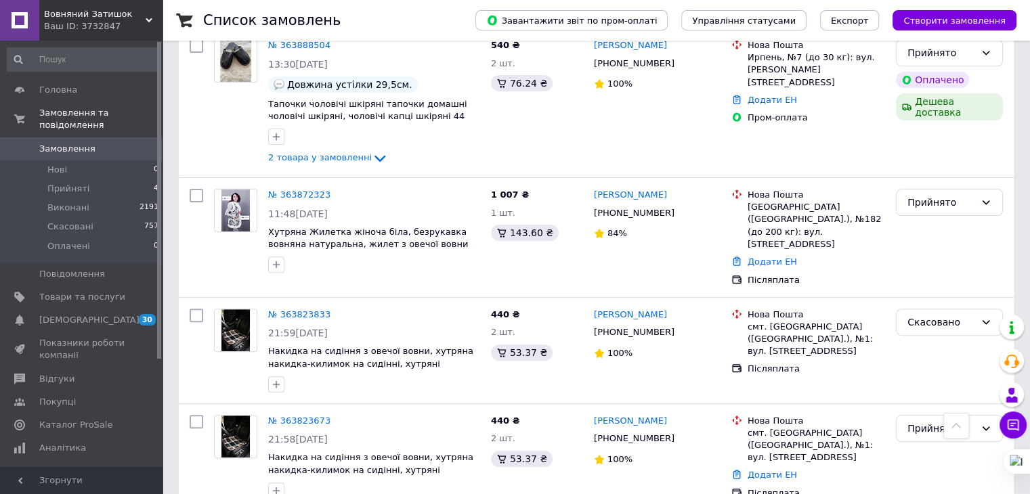  What do you see at coordinates (949, 107) in the screenshot?
I see `div: Дешева доставка` at bounding box center [949, 107].